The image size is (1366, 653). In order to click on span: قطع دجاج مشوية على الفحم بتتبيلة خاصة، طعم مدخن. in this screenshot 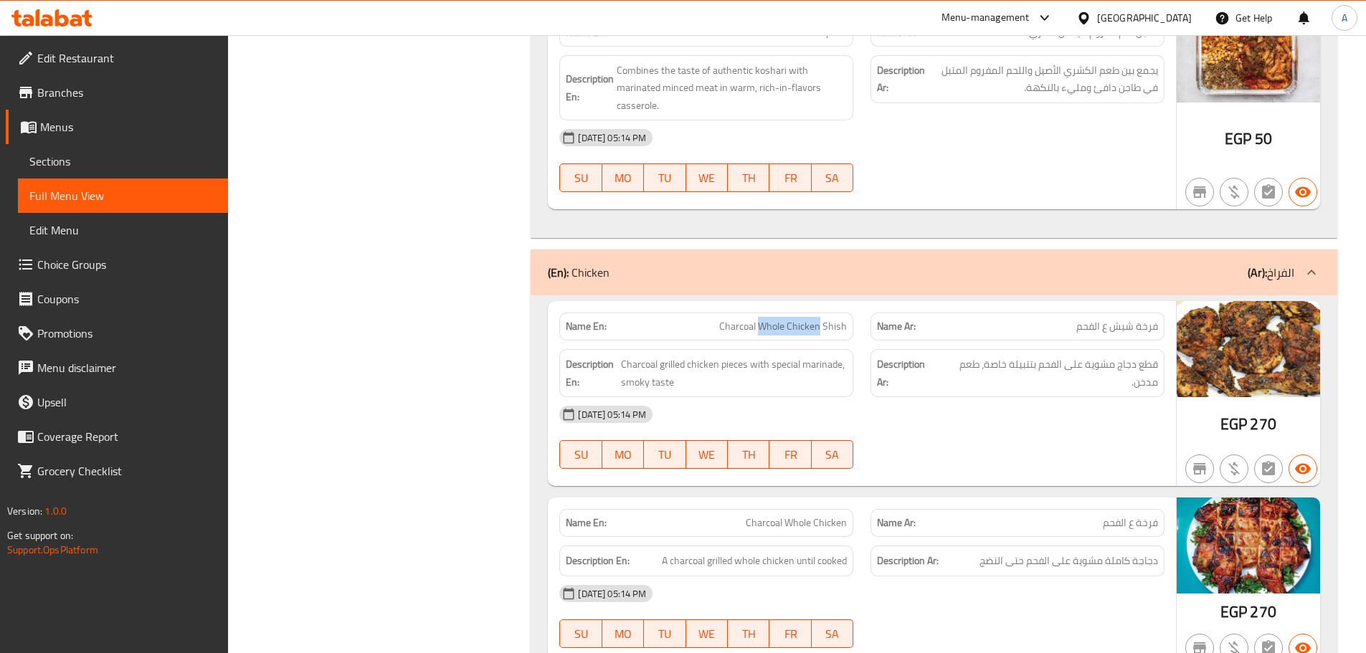, I will do `click(1048, 373)`.